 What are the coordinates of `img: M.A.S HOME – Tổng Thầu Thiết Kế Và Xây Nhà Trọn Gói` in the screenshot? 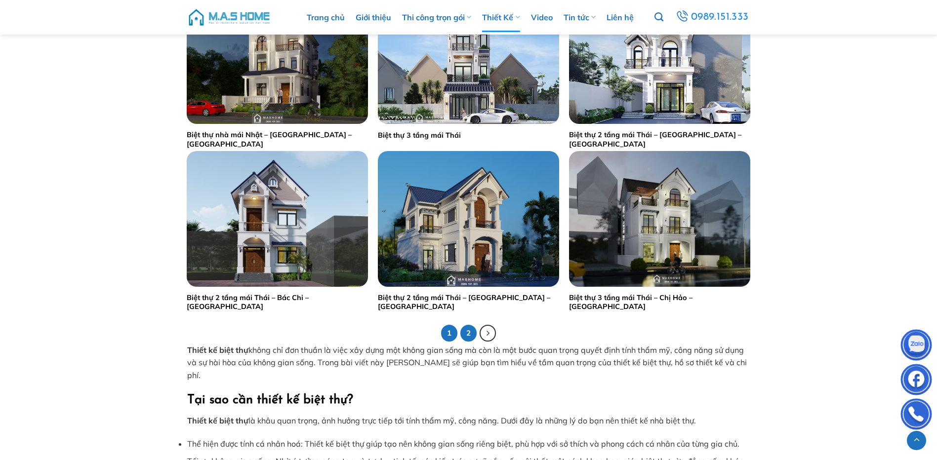 It's located at (229, 17).